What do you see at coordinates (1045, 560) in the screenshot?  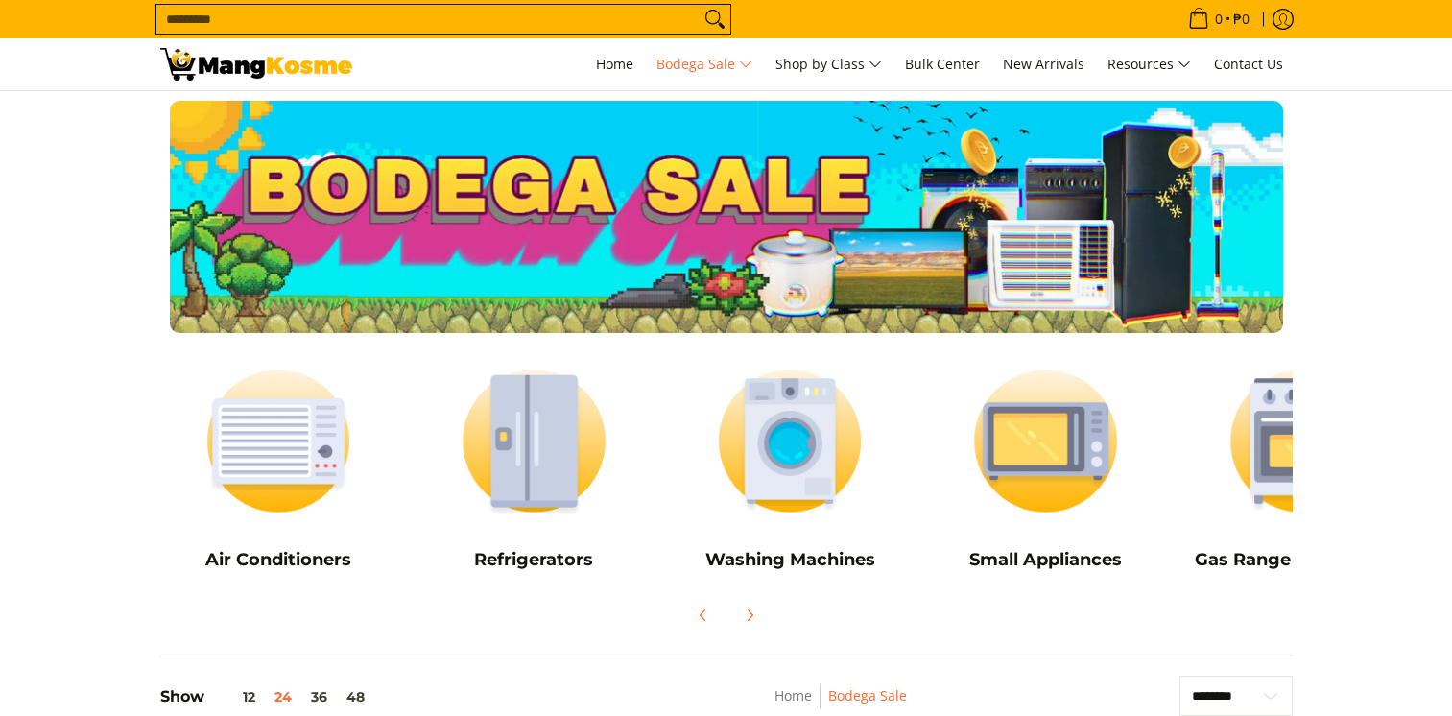 I see `h5: Small Appliances` at bounding box center [1045, 560].